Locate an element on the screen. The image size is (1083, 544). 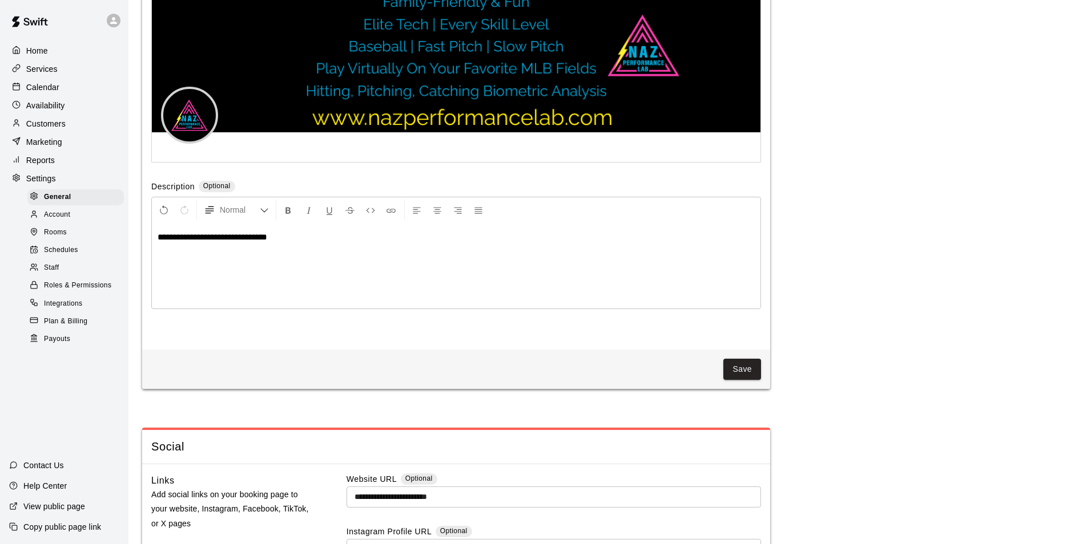
div: Account is located at coordinates (75, 215).